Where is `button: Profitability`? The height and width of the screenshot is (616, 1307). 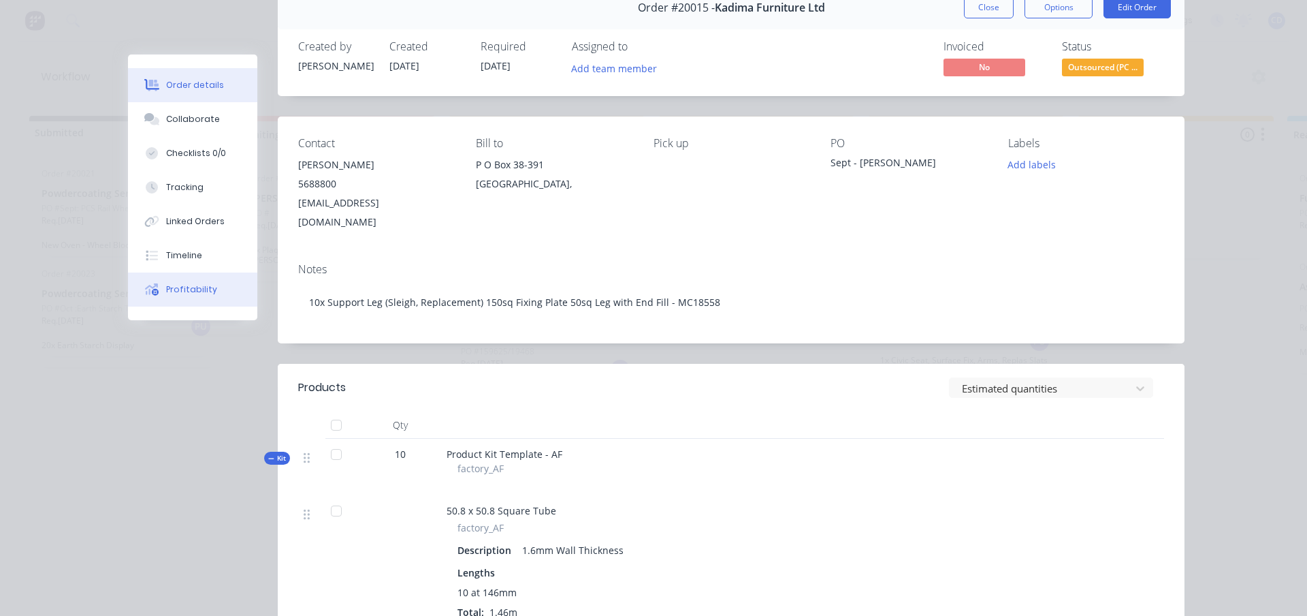
button: Profitability is located at coordinates (193, 289).